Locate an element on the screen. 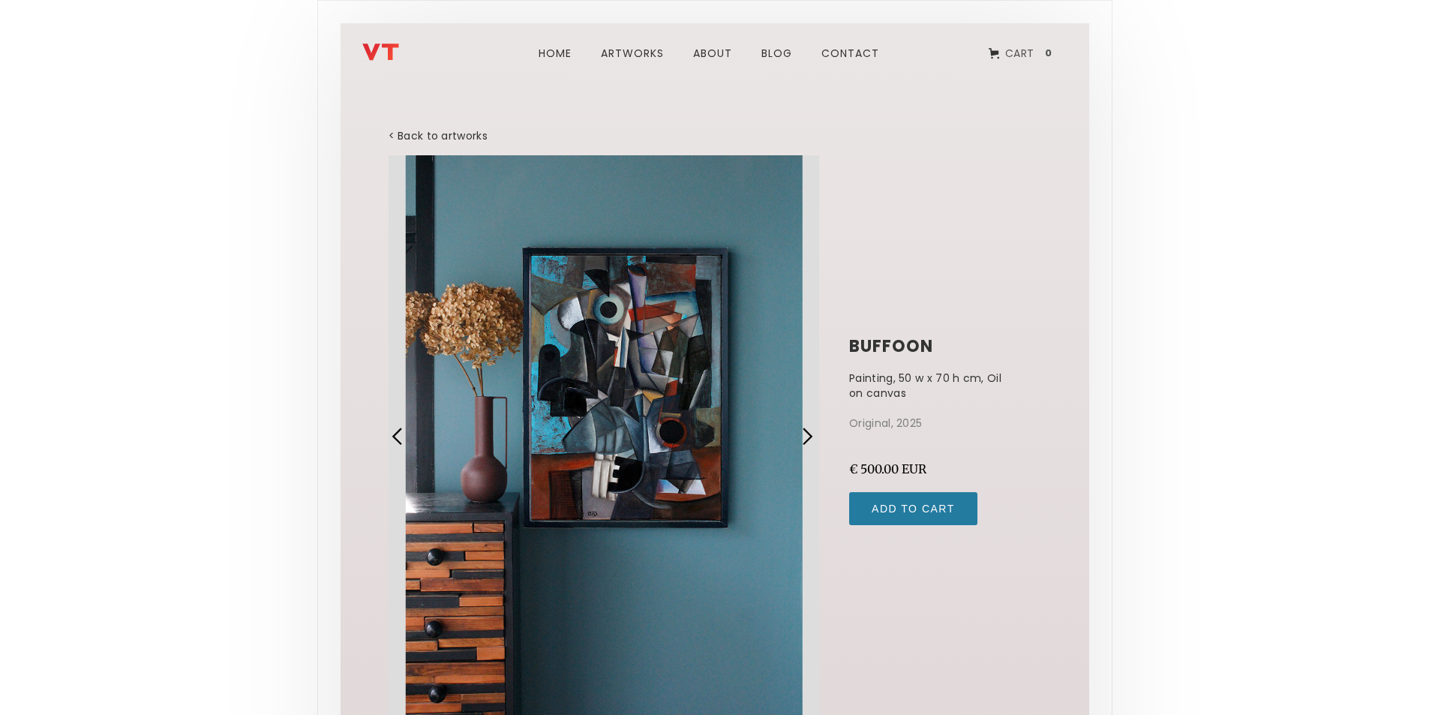 The width and height of the screenshot is (1429, 715). a: blog is located at coordinates (776, 53).